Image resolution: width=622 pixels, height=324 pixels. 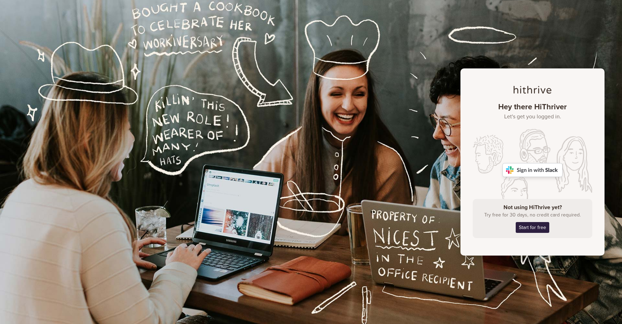 I want to click on h4: Not using HiThrive yet?, so click(x=532, y=208).